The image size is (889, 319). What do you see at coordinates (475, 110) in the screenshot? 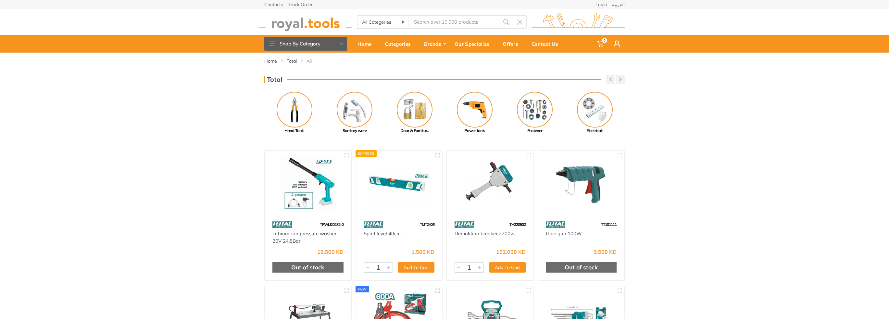
I see `img: Royal - Power tools` at bounding box center [475, 110].